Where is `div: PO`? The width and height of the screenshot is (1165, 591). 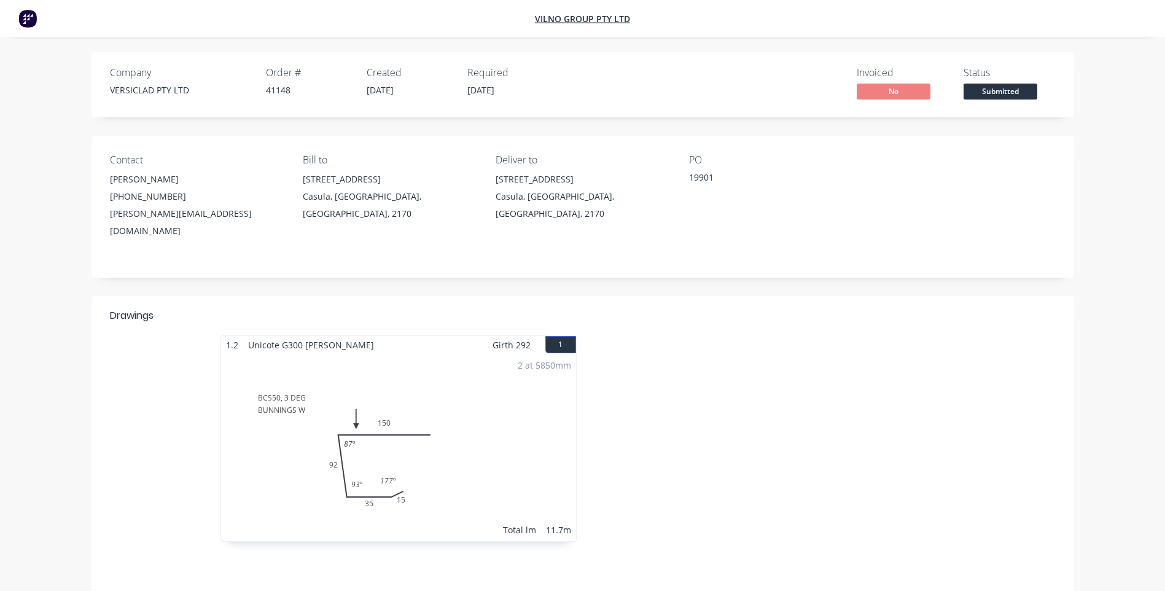 div: PO is located at coordinates (776, 160).